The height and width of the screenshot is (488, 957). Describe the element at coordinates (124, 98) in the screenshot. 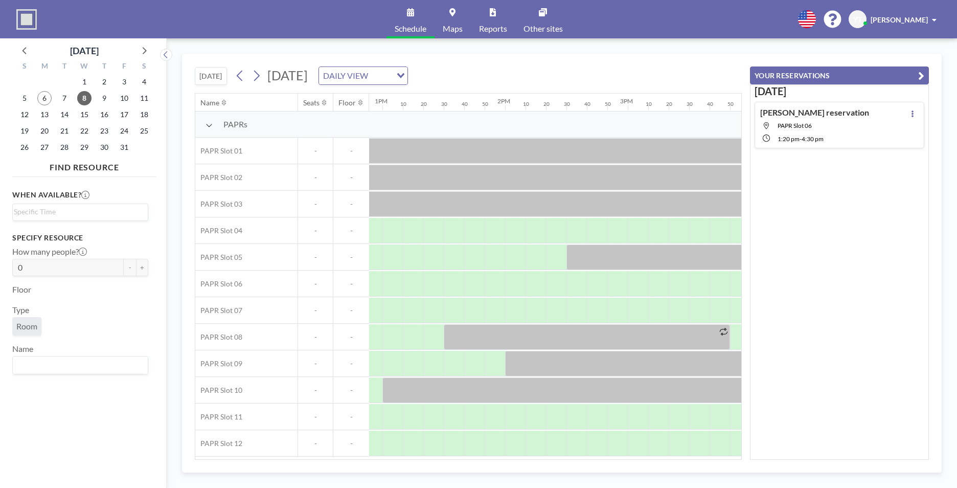

I see `span: Friday, October 10, 2025` at that location.